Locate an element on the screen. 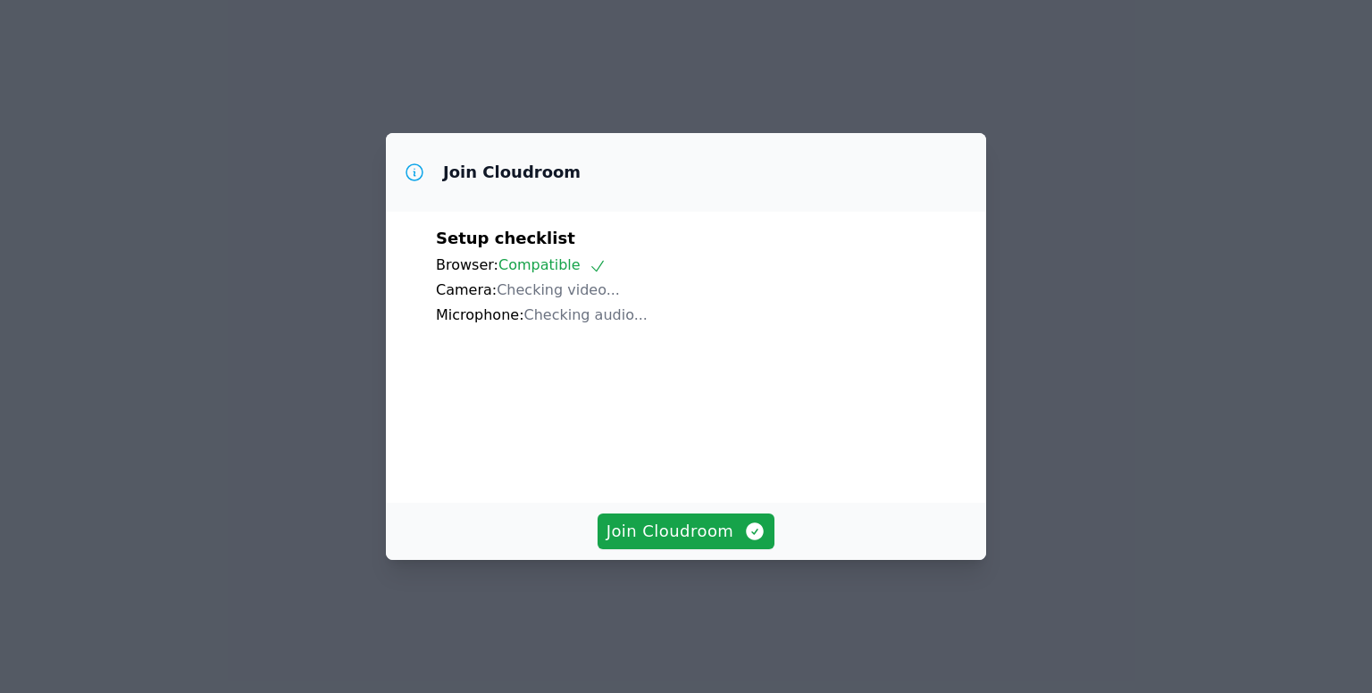 This screenshot has height=693, width=1372. span: Setup checklist is located at coordinates (506, 238).